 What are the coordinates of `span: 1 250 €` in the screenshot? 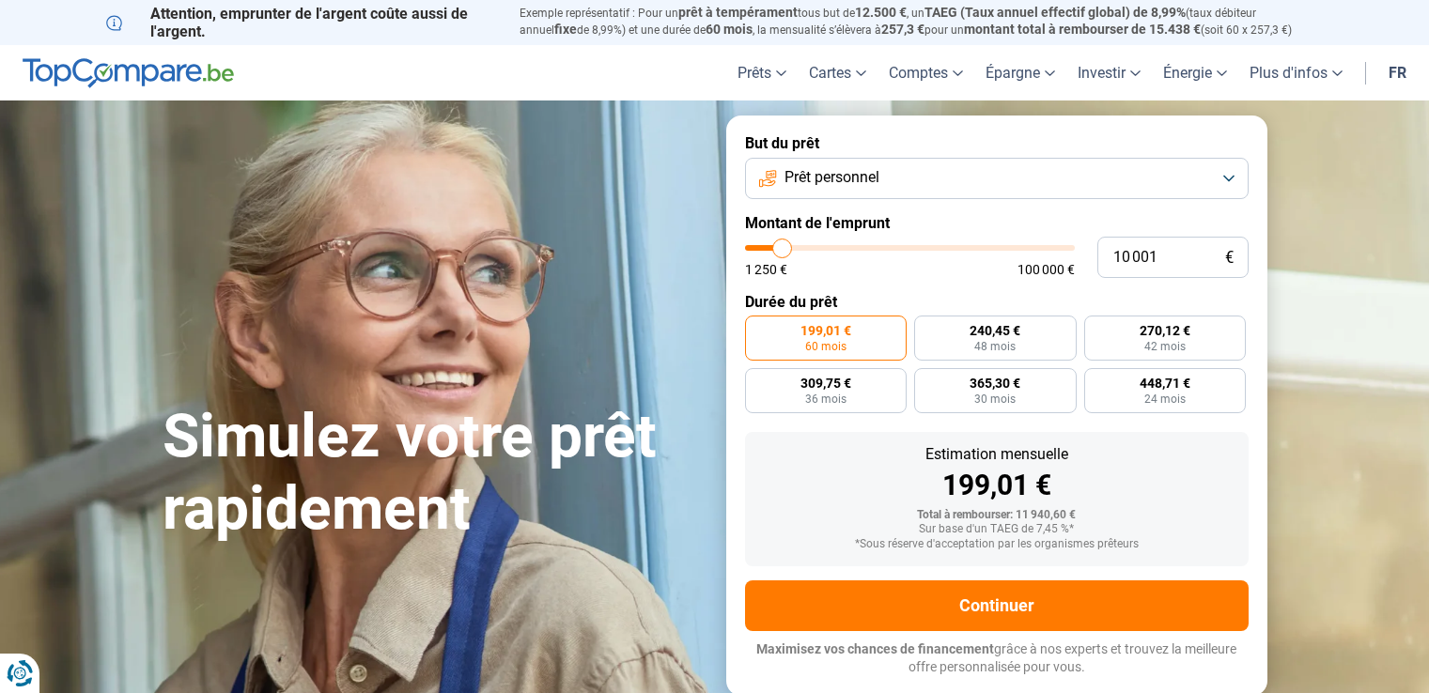 It's located at (765, 270).